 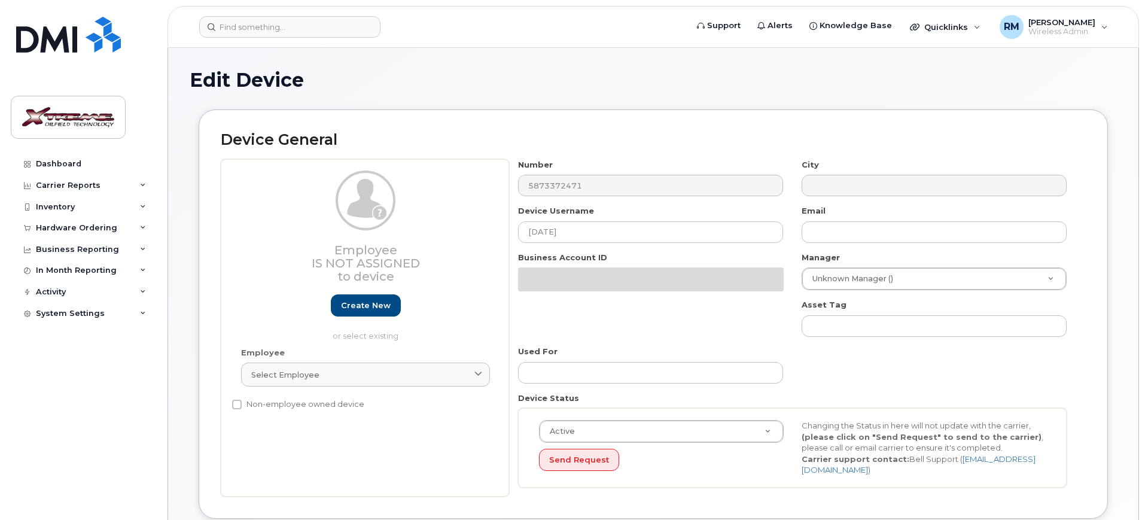 What do you see at coordinates (810, 164) in the screenshot?
I see `label: City` at bounding box center [810, 164].